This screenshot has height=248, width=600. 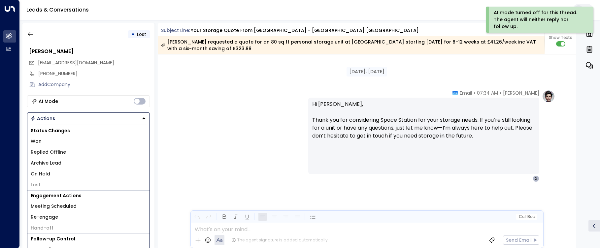 I want to click on span: 07:34 AM, so click(x=488, y=93).